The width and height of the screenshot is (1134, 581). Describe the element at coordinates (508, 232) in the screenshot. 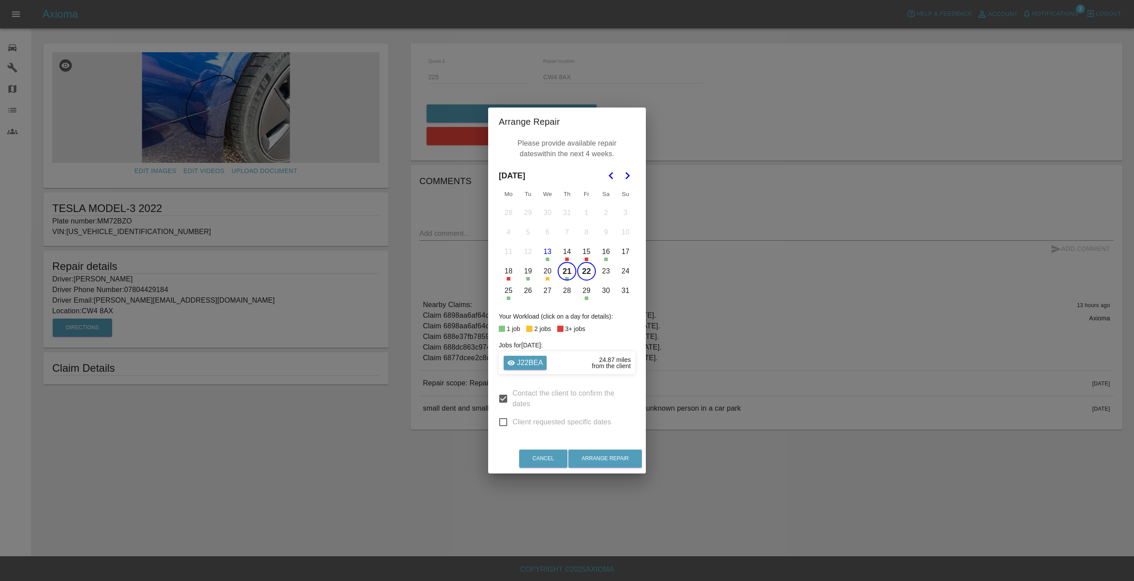

I see `button: Monday, August 4th, 2025` at that location.